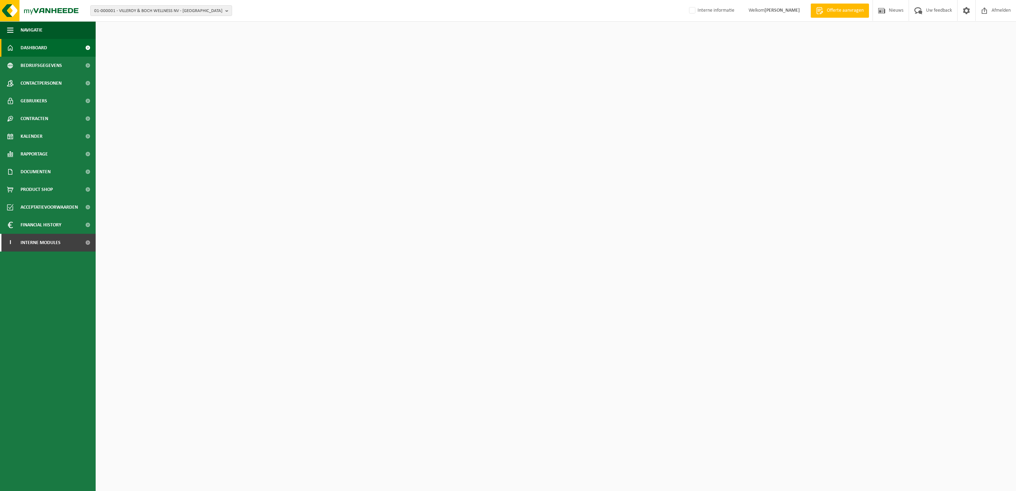  What do you see at coordinates (32, 136) in the screenshot?
I see `span: Kalender` at bounding box center [32, 136].